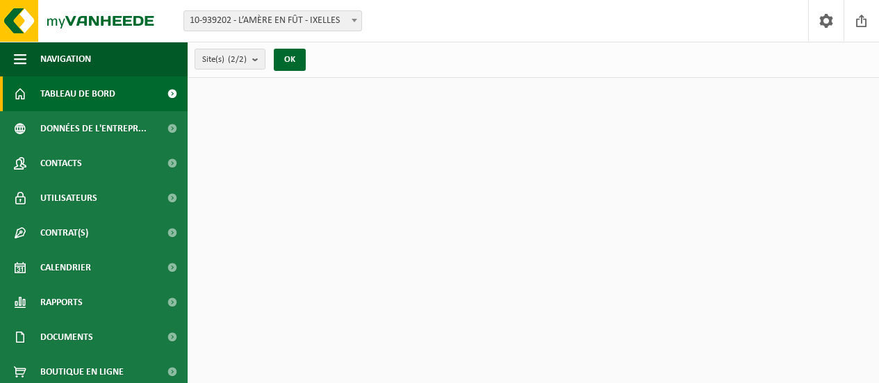 The height and width of the screenshot is (383, 879). Describe the element at coordinates (64, 233) in the screenshot. I see `span: Contrat(s)` at that location.